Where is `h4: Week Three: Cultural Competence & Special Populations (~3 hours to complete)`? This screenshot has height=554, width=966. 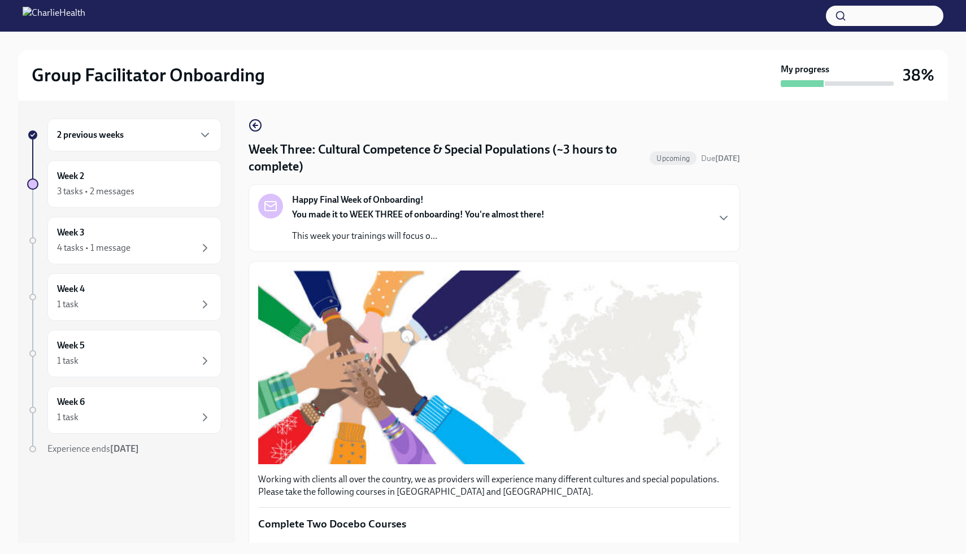
h4: Week Three: Cultural Competence & Special Populations (~3 hours to complete) is located at coordinates (447, 158).